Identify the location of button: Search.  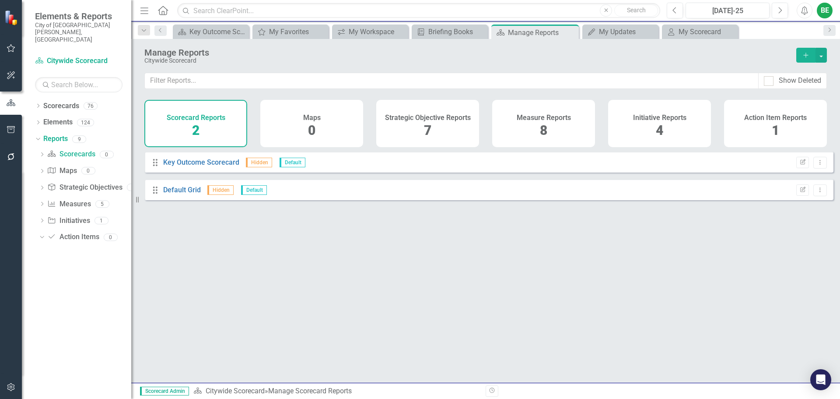
(636, 11).